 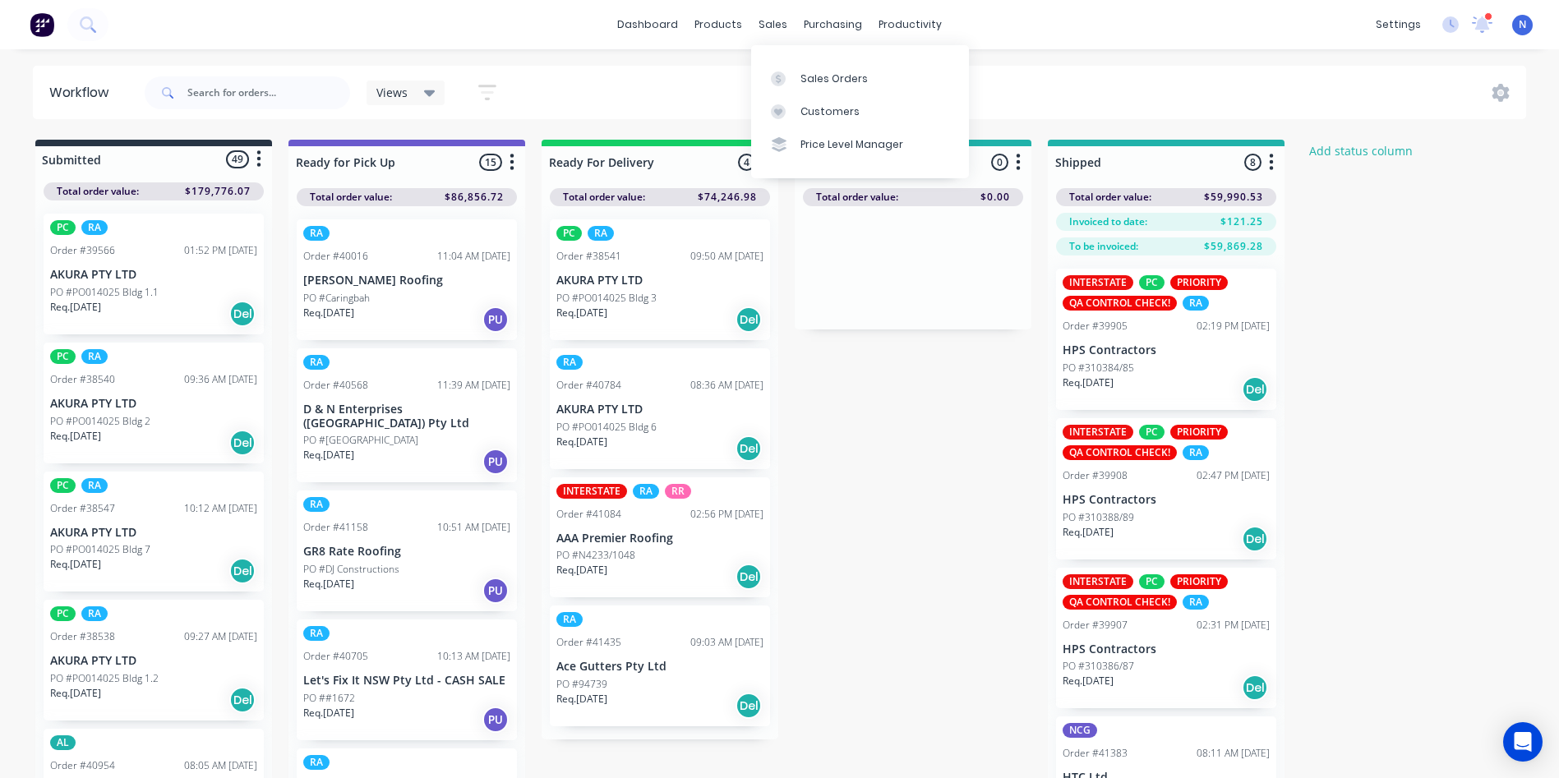 What do you see at coordinates (62, 743) in the screenshot?
I see `div: AL` at bounding box center [62, 743].